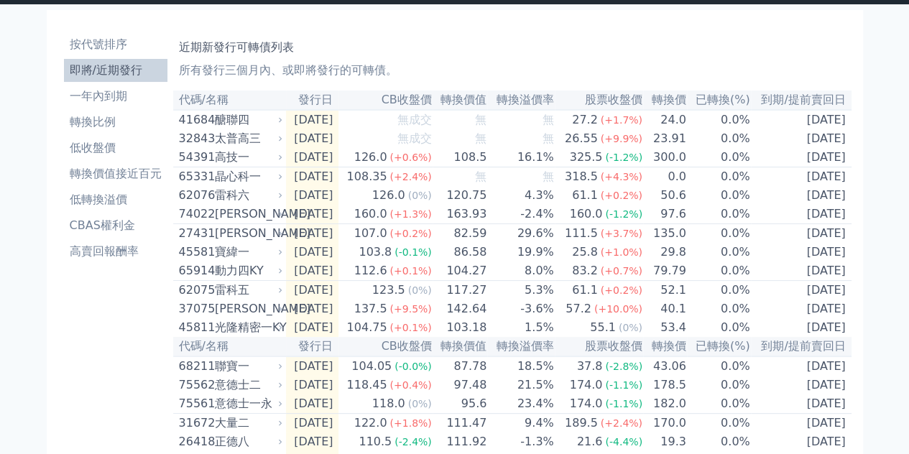 The image size is (909, 454). I want to click on td: 104.27, so click(460, 271).